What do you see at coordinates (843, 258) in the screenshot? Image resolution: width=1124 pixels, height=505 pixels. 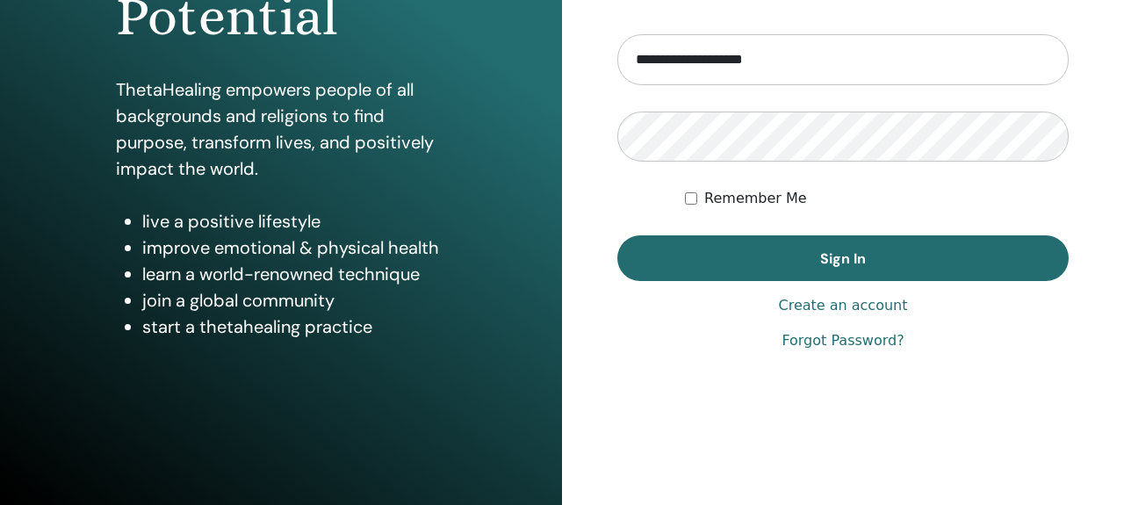 I see `span: Sign In` at bounding box center [843, 258].